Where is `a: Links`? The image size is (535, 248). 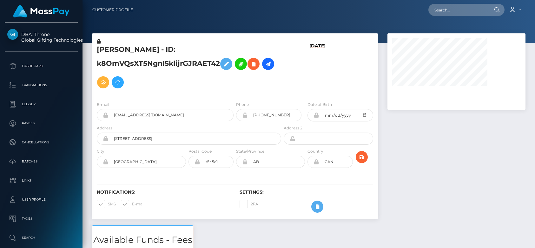 a: Links is located at coordinates (41, 180).